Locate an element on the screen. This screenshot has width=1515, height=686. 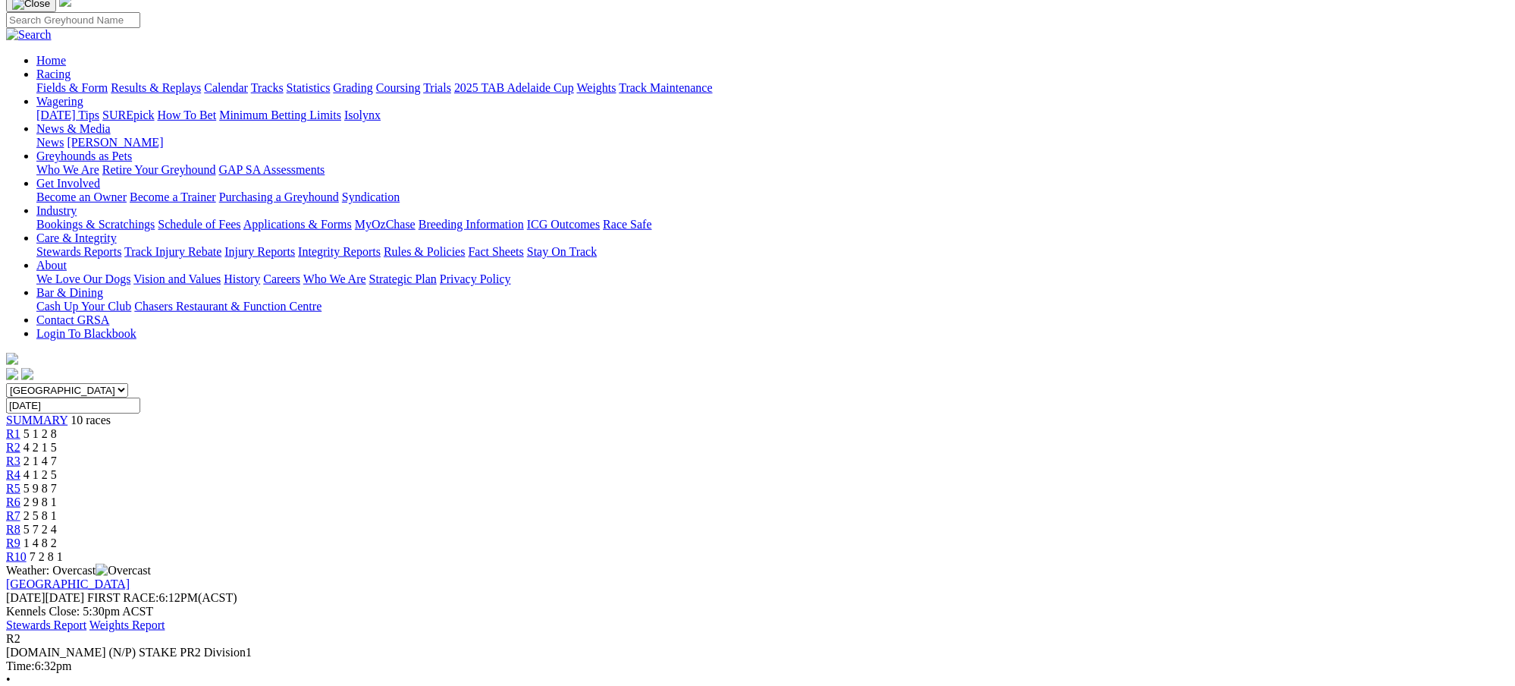
a: Trials is located at coordinates (437, 87).